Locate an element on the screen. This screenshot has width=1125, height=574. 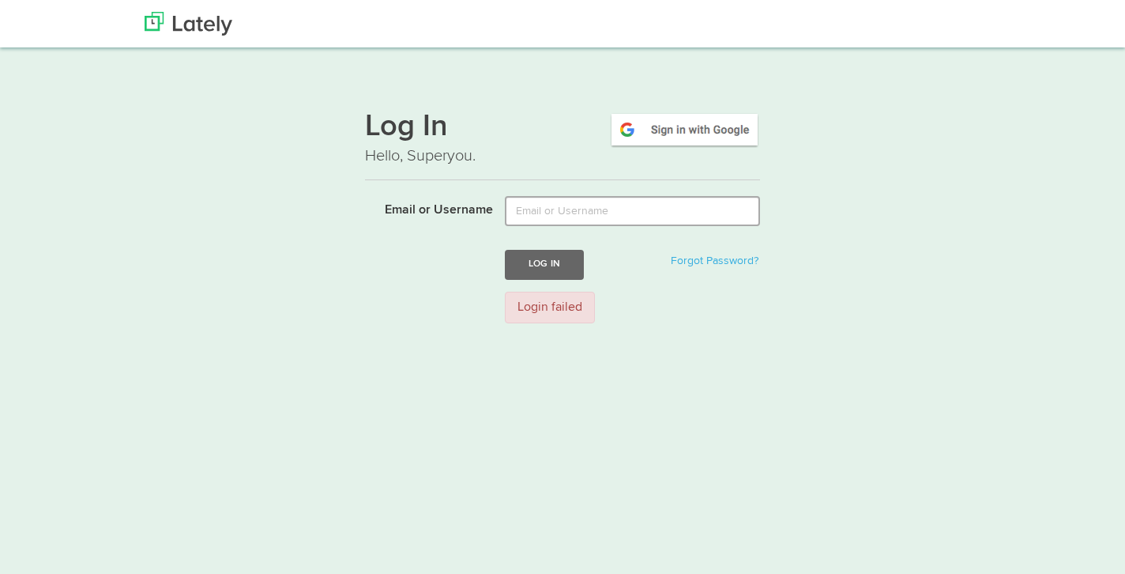
label: Email or Username is located at coordinates (423, 208).